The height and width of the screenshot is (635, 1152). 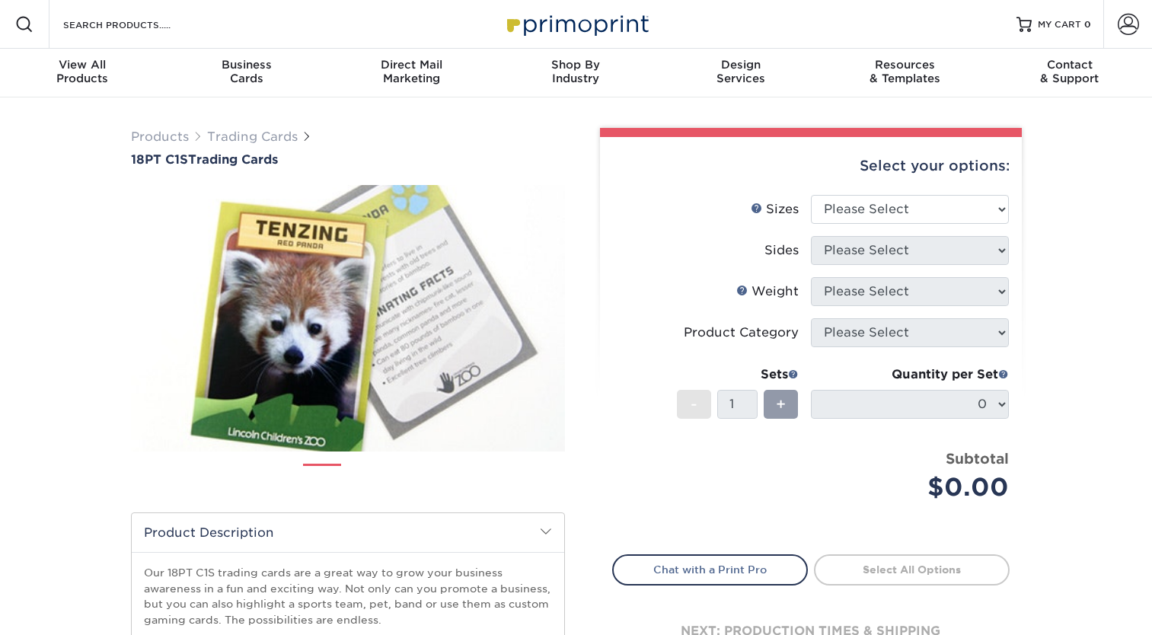 What do you see at coordinates (977, 458) in the screenshot?
I see `strong: Subtotal` at bounding box center [977, 458].